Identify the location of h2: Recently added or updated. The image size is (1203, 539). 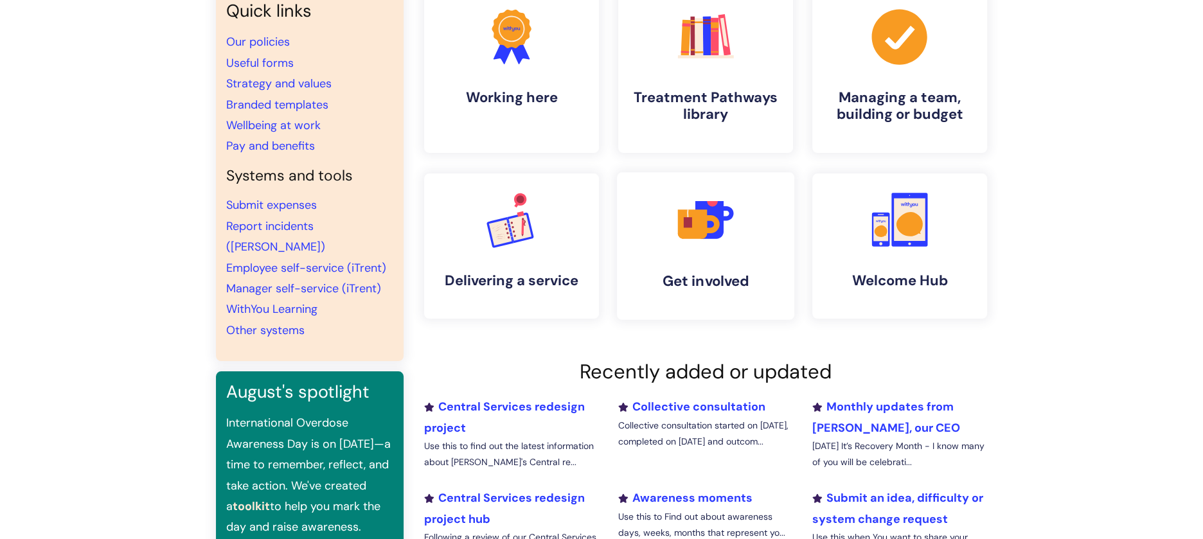
(706, 371).